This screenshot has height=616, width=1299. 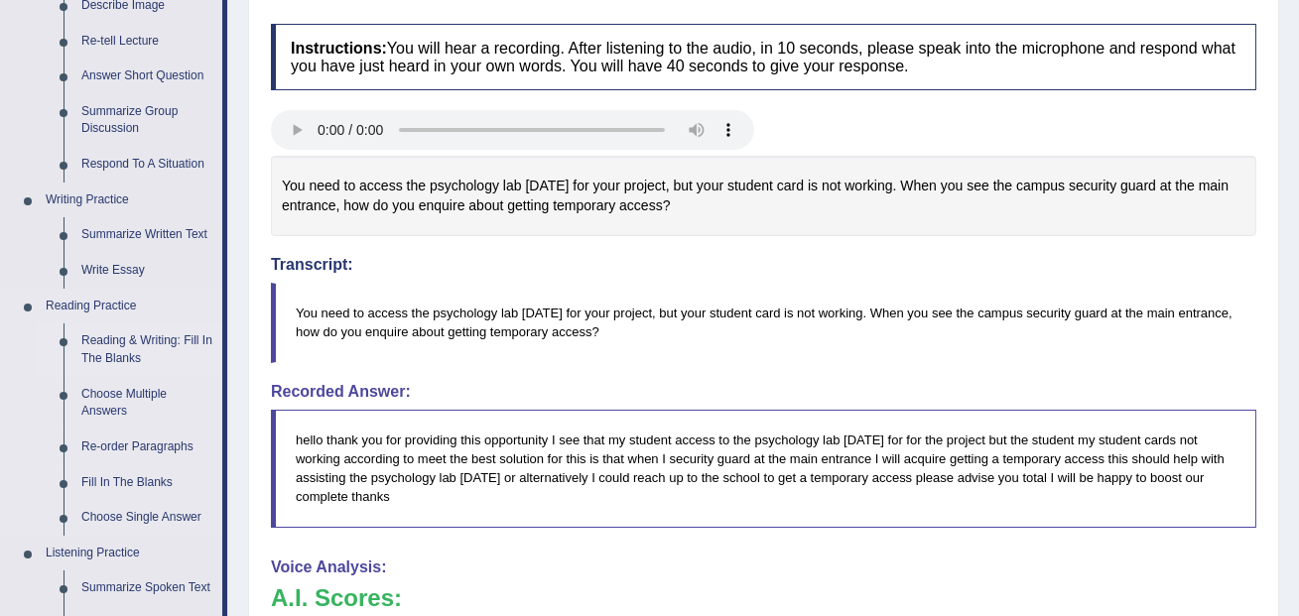 What do you see at coordinates (763, 57) in the screenshot?
I see `h4: You will hear a recording. After listening to the audio, in 10 seconds, please speak into the mic...` at bounding box center [763, 57].